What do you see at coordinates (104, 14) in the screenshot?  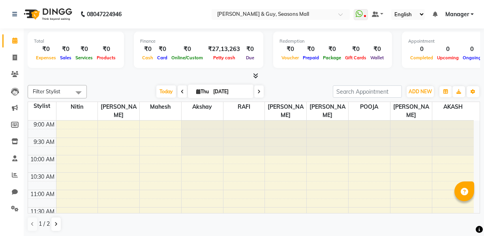 I see `b: 08047224946` at bounding box center [104, 14].